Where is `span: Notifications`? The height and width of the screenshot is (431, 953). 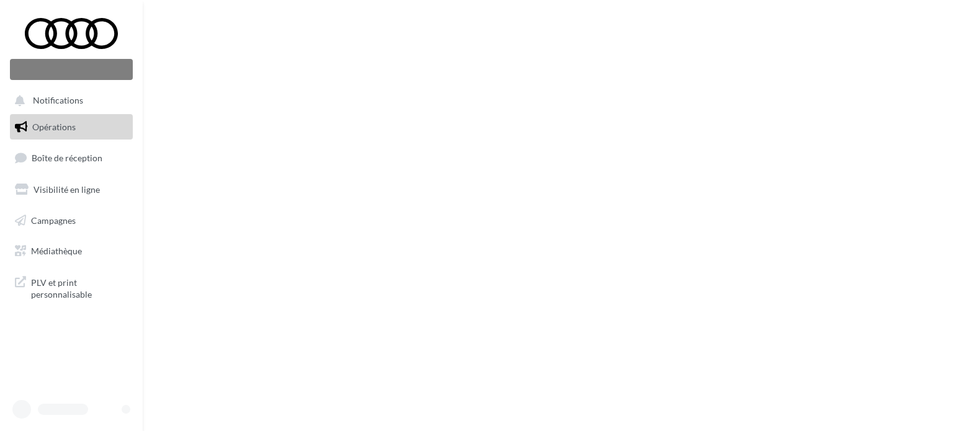 span: Notifications is located at coordinates (58, 101).